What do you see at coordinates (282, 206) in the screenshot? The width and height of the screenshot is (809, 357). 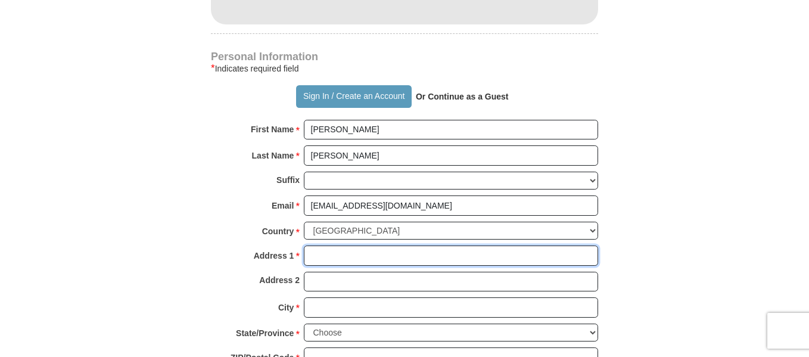 I see `strong: Email` at bounding box center [282, 206].